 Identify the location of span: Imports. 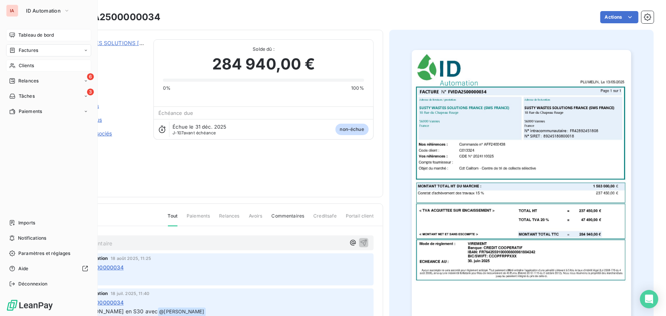
(27, 223).